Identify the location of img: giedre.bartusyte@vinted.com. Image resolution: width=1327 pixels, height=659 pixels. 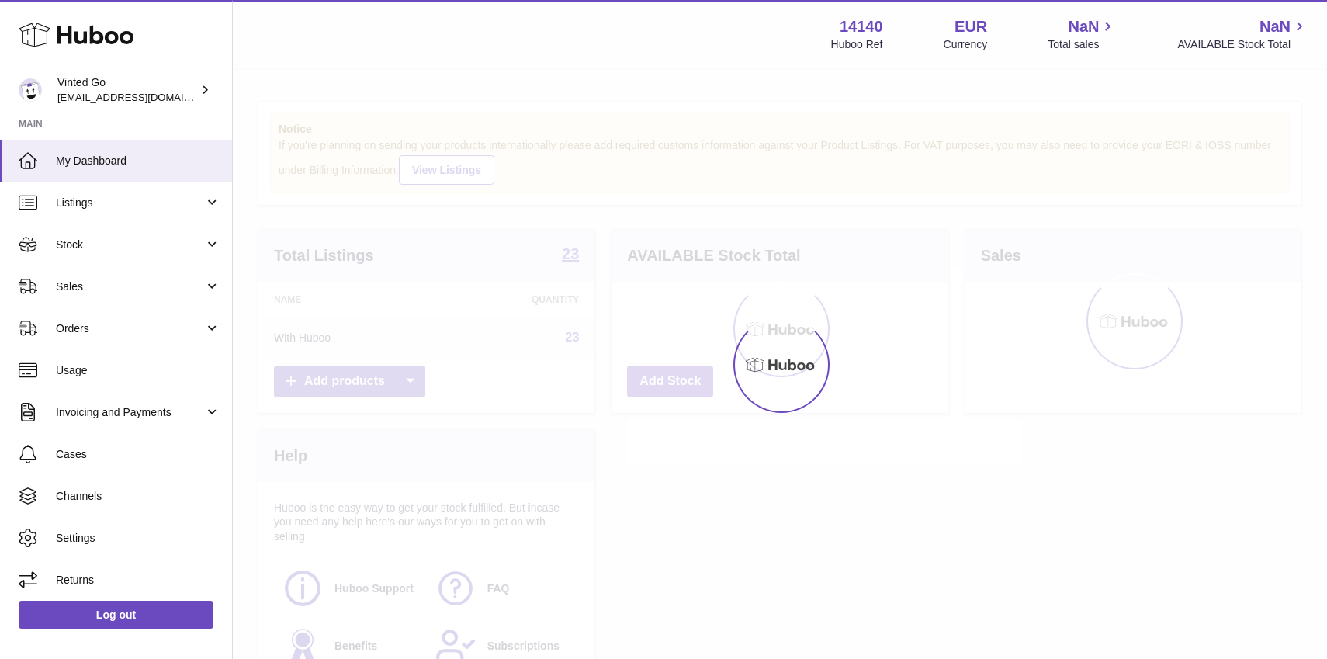
(30, 90).